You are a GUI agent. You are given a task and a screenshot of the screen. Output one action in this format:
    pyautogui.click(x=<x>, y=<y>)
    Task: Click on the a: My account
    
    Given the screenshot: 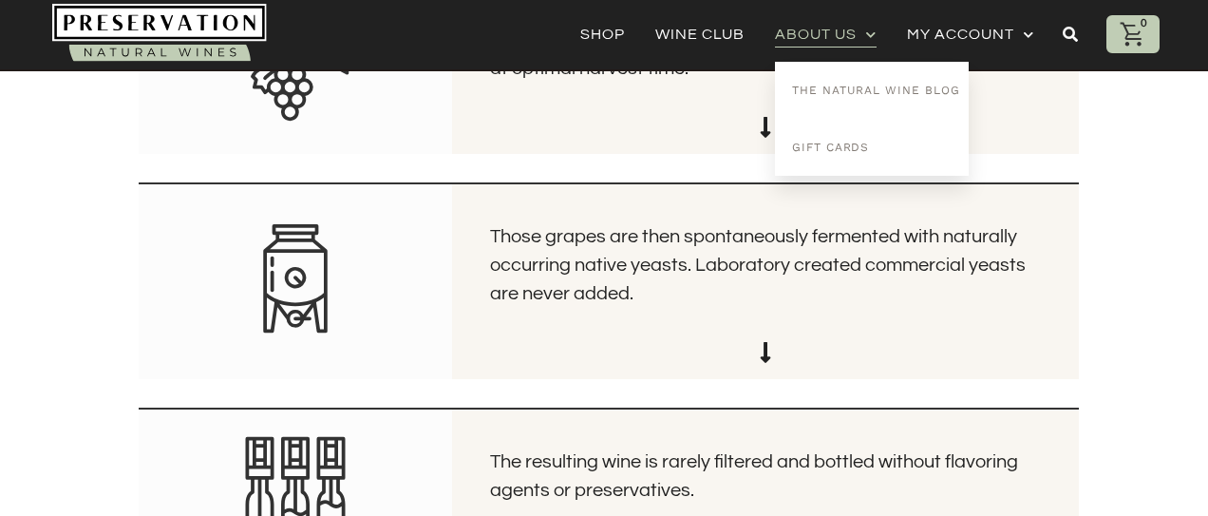 What is the action you would take?
    pyautogui.click(x=970, y=34)
    